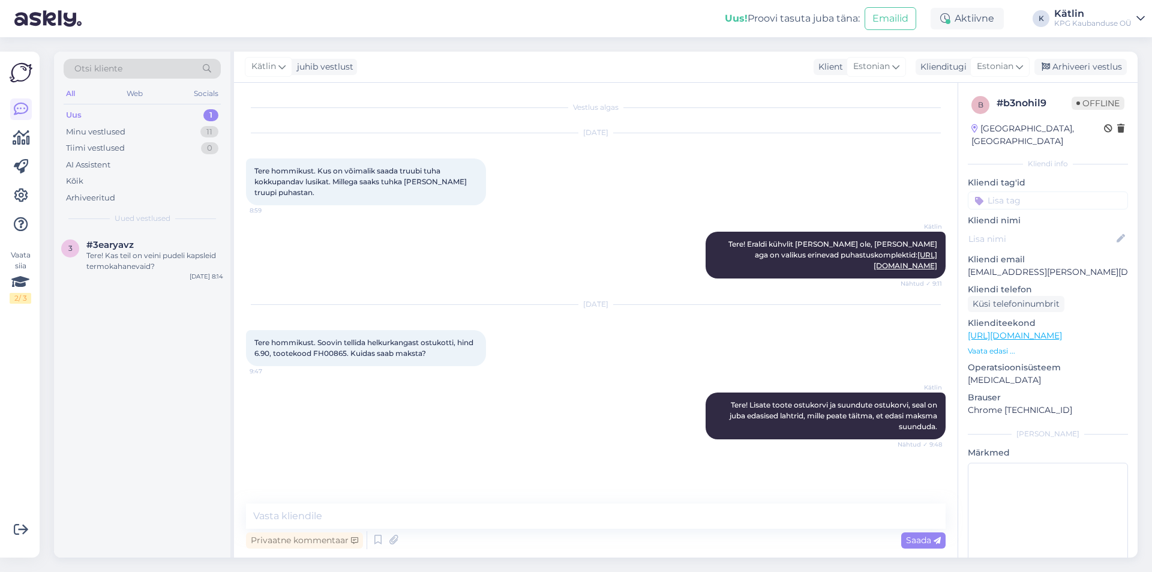 Image resolution: width=1152 pixels, height=572 pixels. Describe the element at coordinates (792, 19) in the screenshot. I see `div: Proovi tasuta juba täna:` at that location.